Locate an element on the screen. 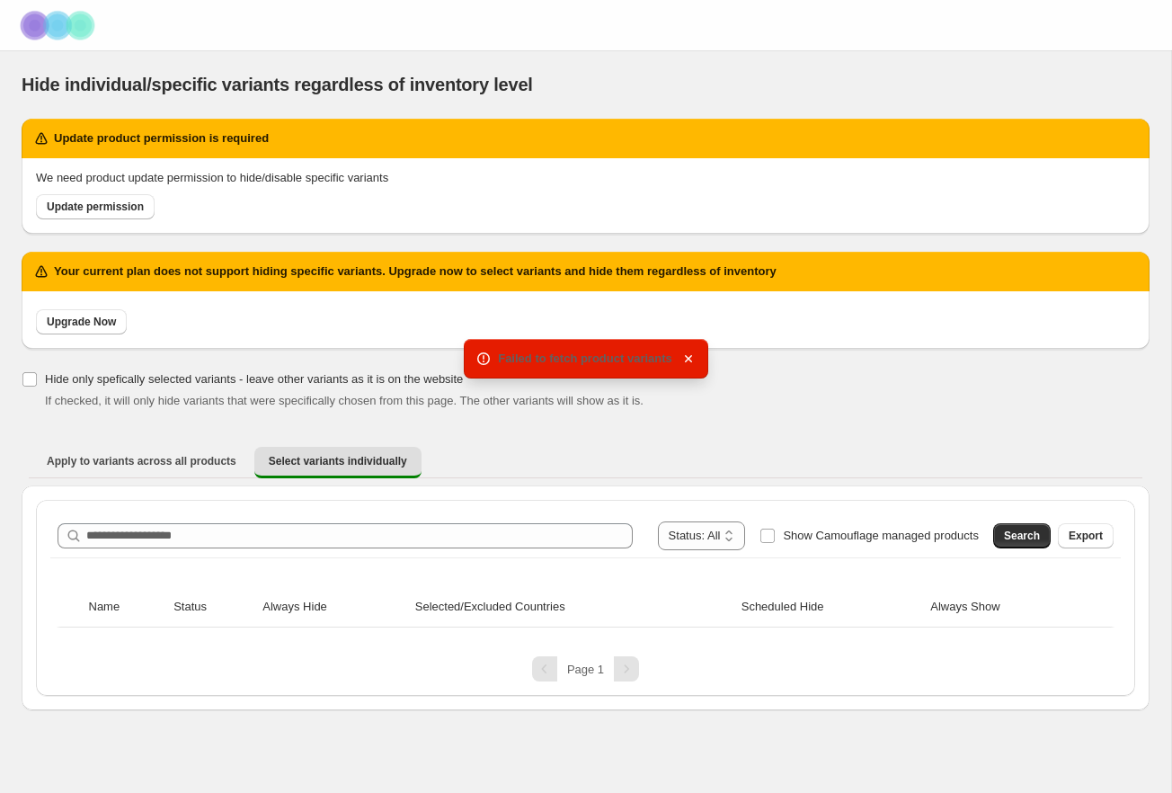 The image size is (1172, 793). span: Hide individual/specific variants regardless of inventory level is located at coordinates (277, 84).